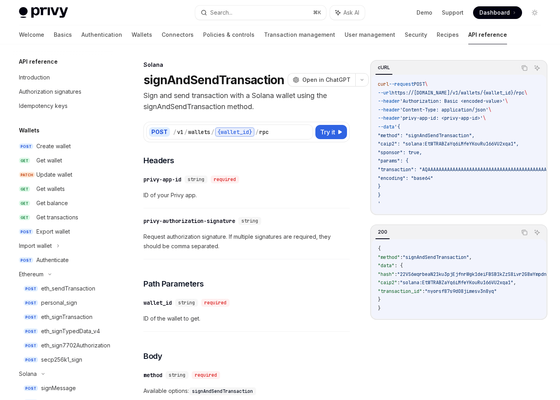 This screenshot has height=400, width=560. What do you see at coordinates (225, 179) in the screenshot?
I see `div: required` at bounding box center [225, 179].